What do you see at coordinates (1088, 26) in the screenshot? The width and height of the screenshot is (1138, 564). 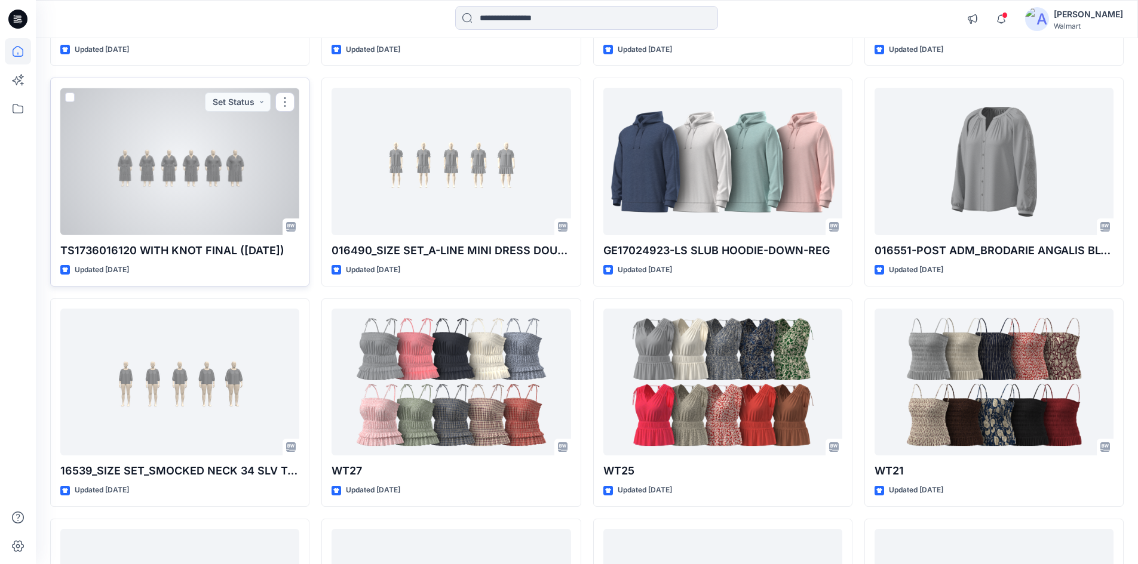 I see `div: Walmart` at bounding box center [1088, 26].